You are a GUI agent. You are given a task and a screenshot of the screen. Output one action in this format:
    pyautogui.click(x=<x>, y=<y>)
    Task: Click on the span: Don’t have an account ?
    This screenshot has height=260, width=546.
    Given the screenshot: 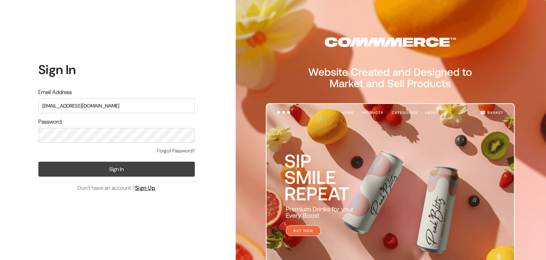 What is the action you would take?
    pyautogui.click(x=117, y=188)
    